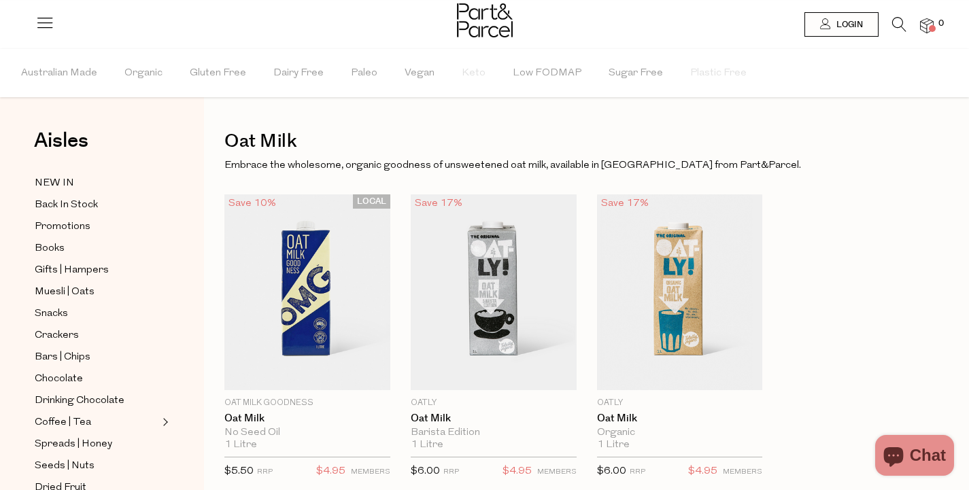 This screenshot has width=969, height=490. Describe the element at coordinates (97, 379) in the screenshot. I see `a: Chocolate` at that location.